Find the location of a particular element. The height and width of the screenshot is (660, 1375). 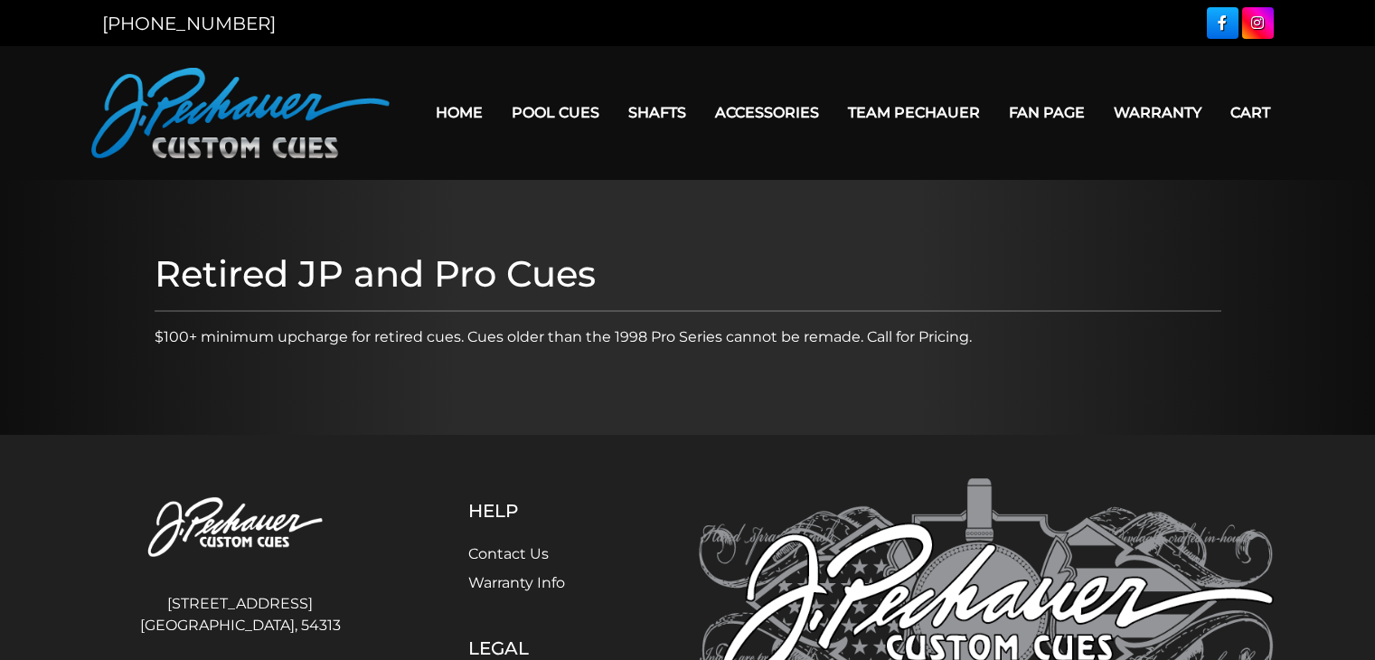

a: Accessories is located at coordinates (767, 112).